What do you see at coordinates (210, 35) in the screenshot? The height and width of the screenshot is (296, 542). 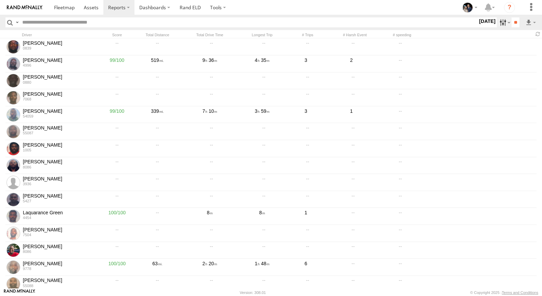 I see `div: Total Drive Time` at bounding box center [210, 35].